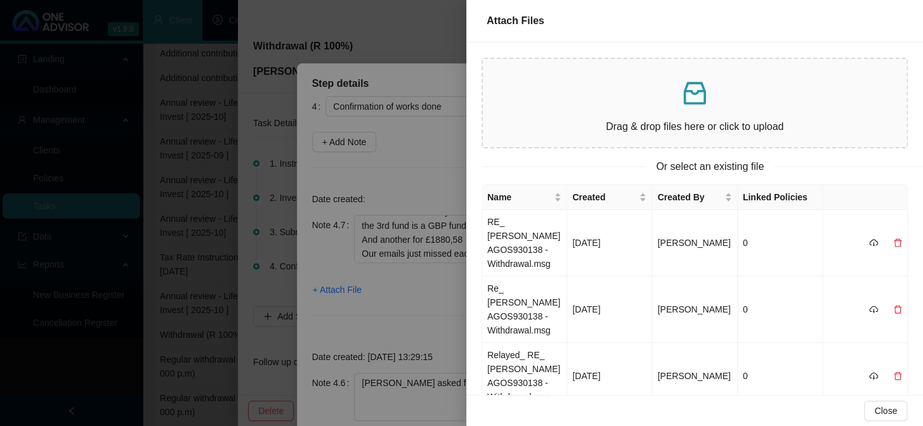 The width and height of the screenshot is (923, 426). What do you see at coordinates (519, 197) in the screenshot?
I see `span: Name` at bounding box center [519, 197].